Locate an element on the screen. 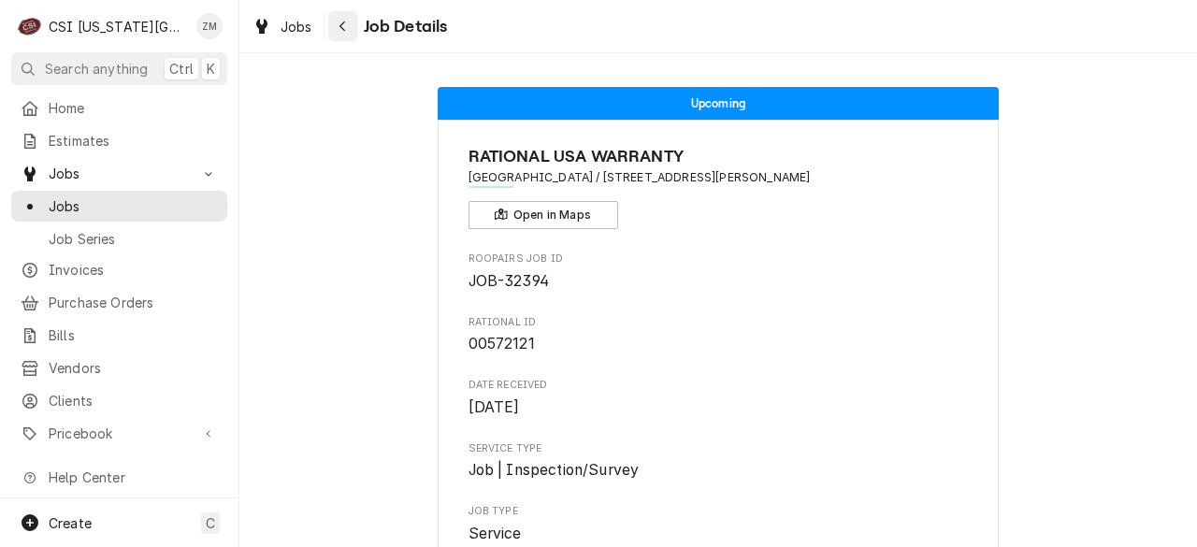  a: Go to Pricebook is located at coordinates (119, 433).